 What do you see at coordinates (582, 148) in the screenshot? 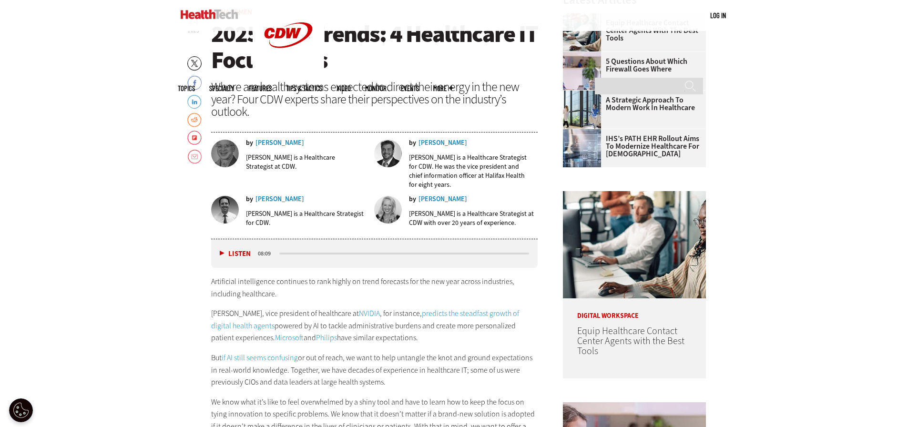
I see `img: Electronic health records` at bounding box center [582, 148].